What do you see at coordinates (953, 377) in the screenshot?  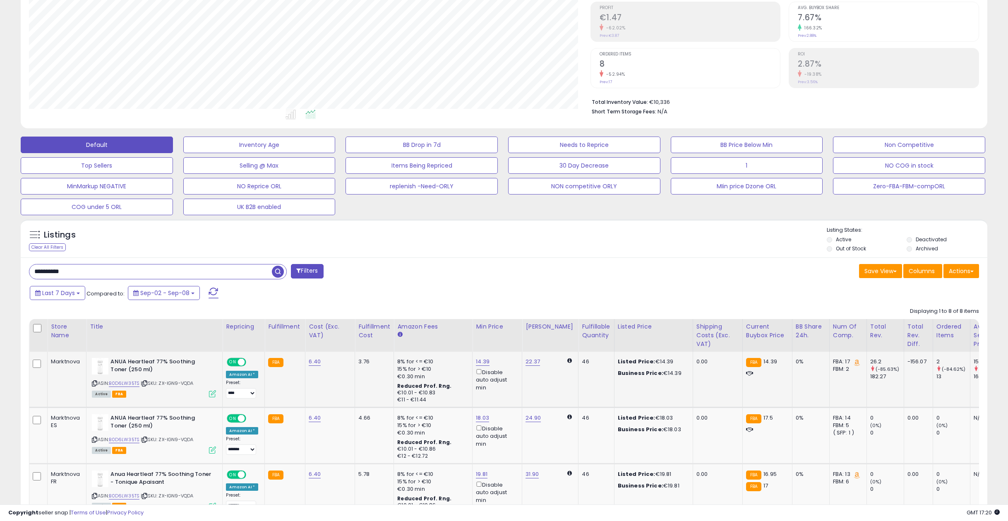 I see `div: 13` at bounding box center [953, 377].